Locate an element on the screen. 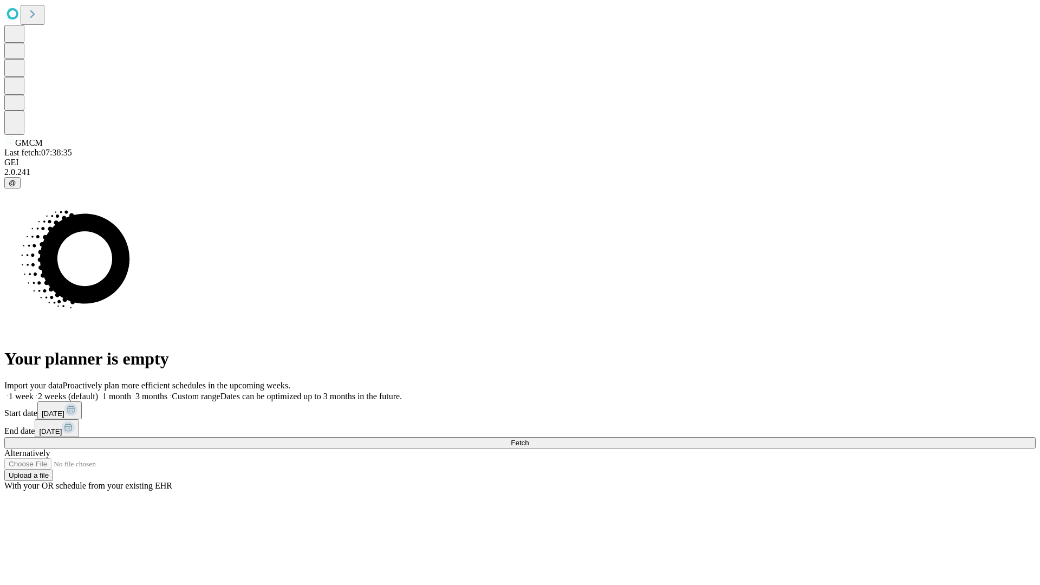 This screenshot has height=585, width=1040. span: Proactively plan more efficient schedules in the upcoming weeks. is located at coordinates (177, 385).